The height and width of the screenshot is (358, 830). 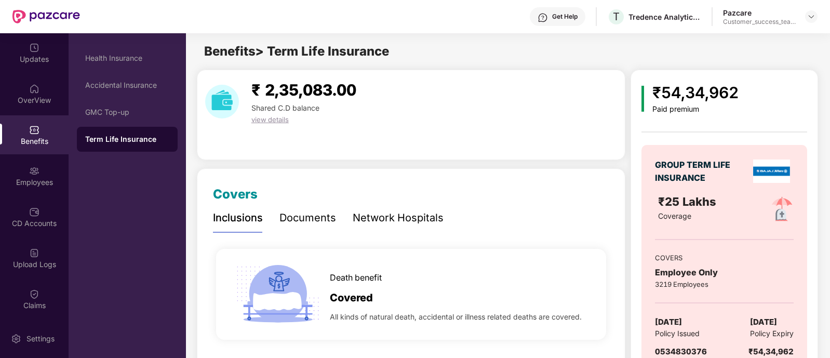 What do you see at coordinates (34, 253) in the screenshot?
I see `img: svg+xml;base64,PHN2ZyBpZD0iVXBsb2FkX0xvZ3MiIGRhdGEtbmFtZT0iVXBsb2FkIExvZ3MiIHhtbG5zPSJodHRwOi8vd3...` at bounding box center [34, 253].